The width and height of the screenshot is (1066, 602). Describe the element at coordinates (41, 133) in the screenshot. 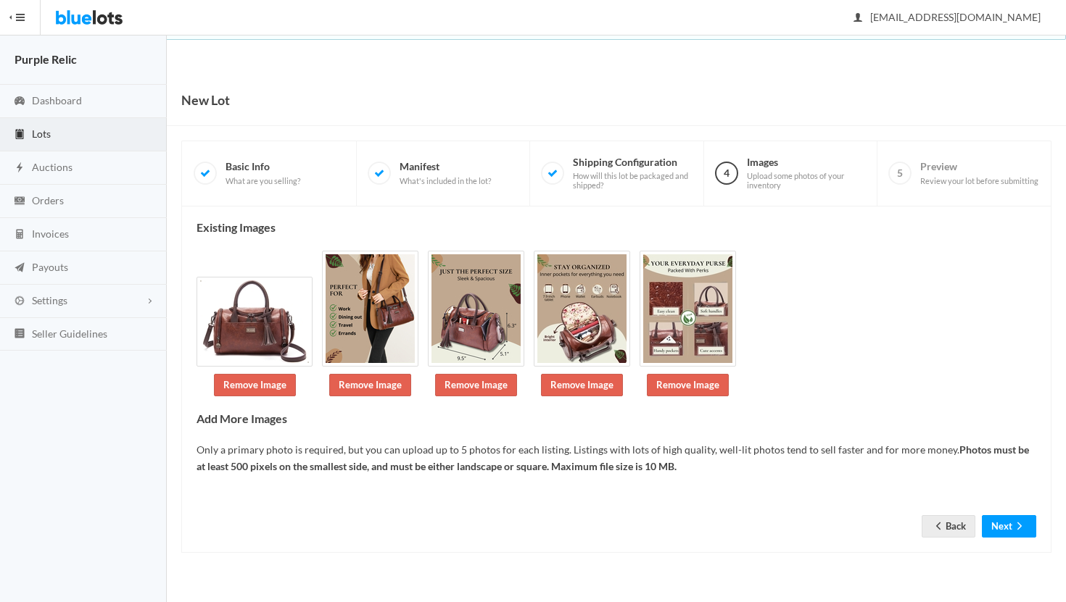

I see `span: Lots` at that location.